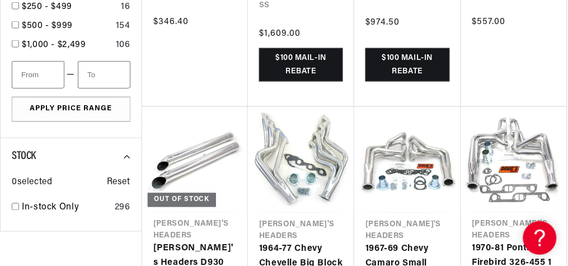  I want to click on div: 106, so click(123, 45).